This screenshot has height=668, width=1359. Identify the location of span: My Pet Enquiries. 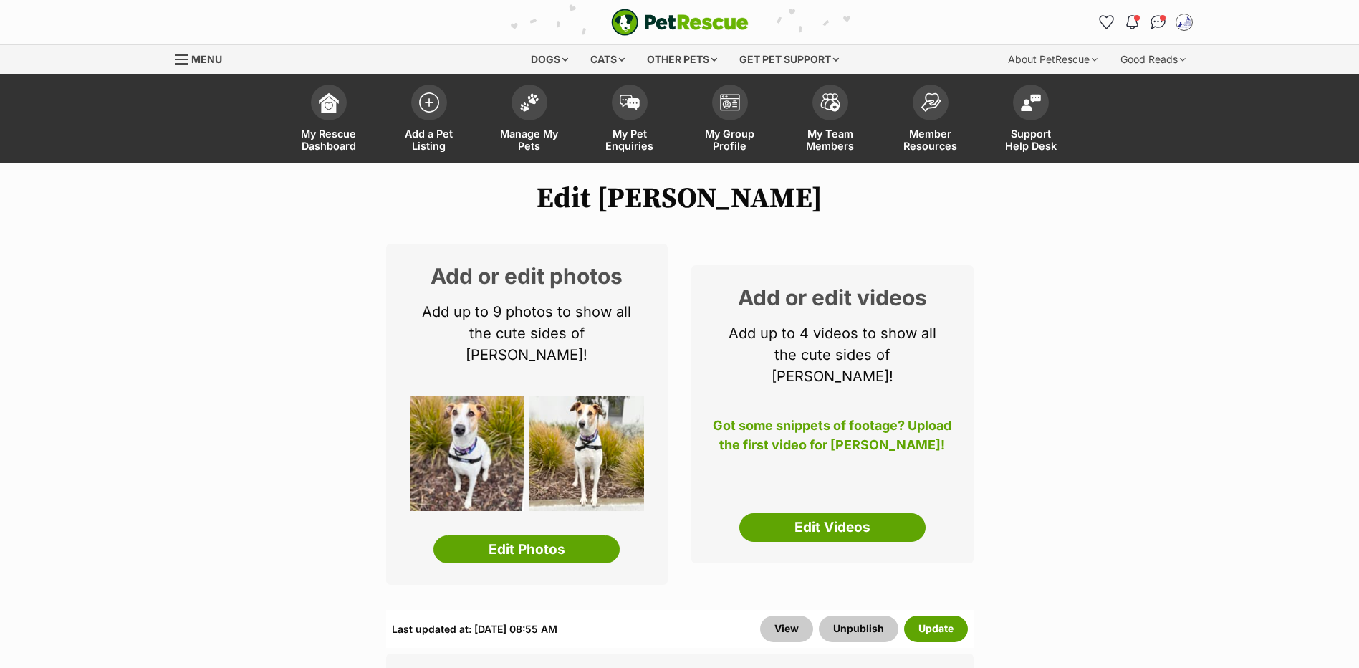
(630, 140).